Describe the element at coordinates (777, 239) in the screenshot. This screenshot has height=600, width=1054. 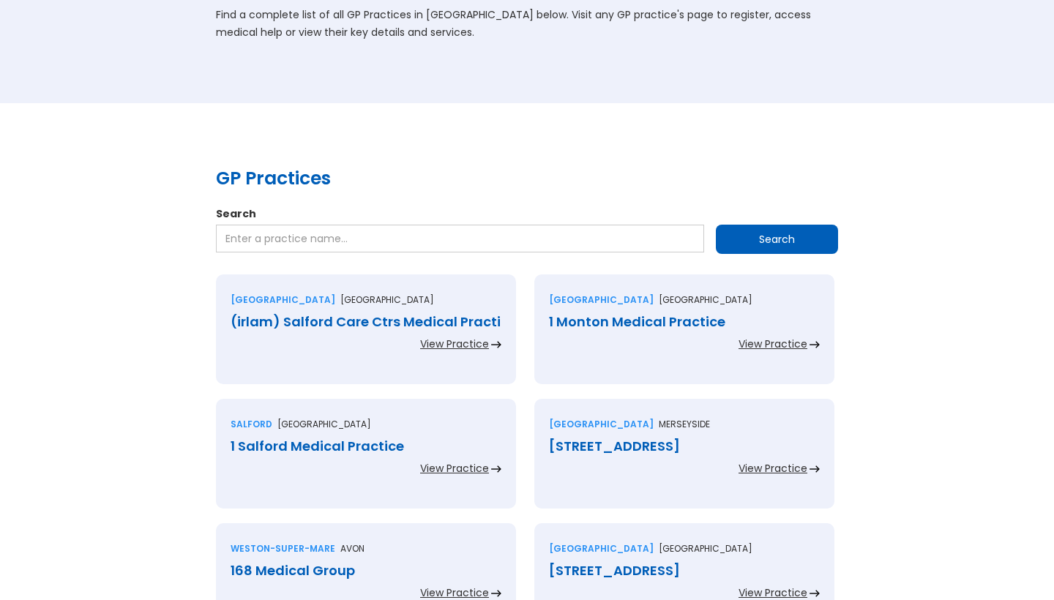
I see `input: Search` at that location.